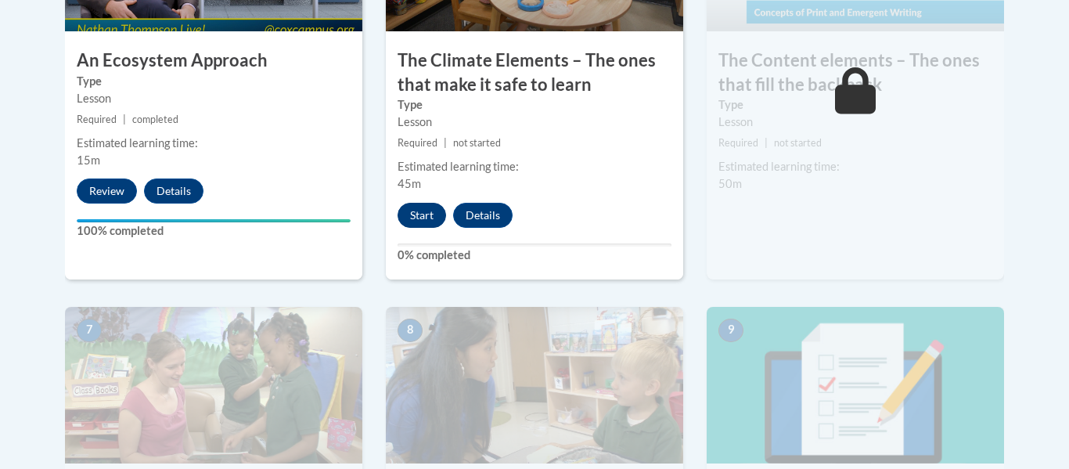  Describe the element at coordinates (422, 215) in the screenshot. I see `button: Start` at that location.